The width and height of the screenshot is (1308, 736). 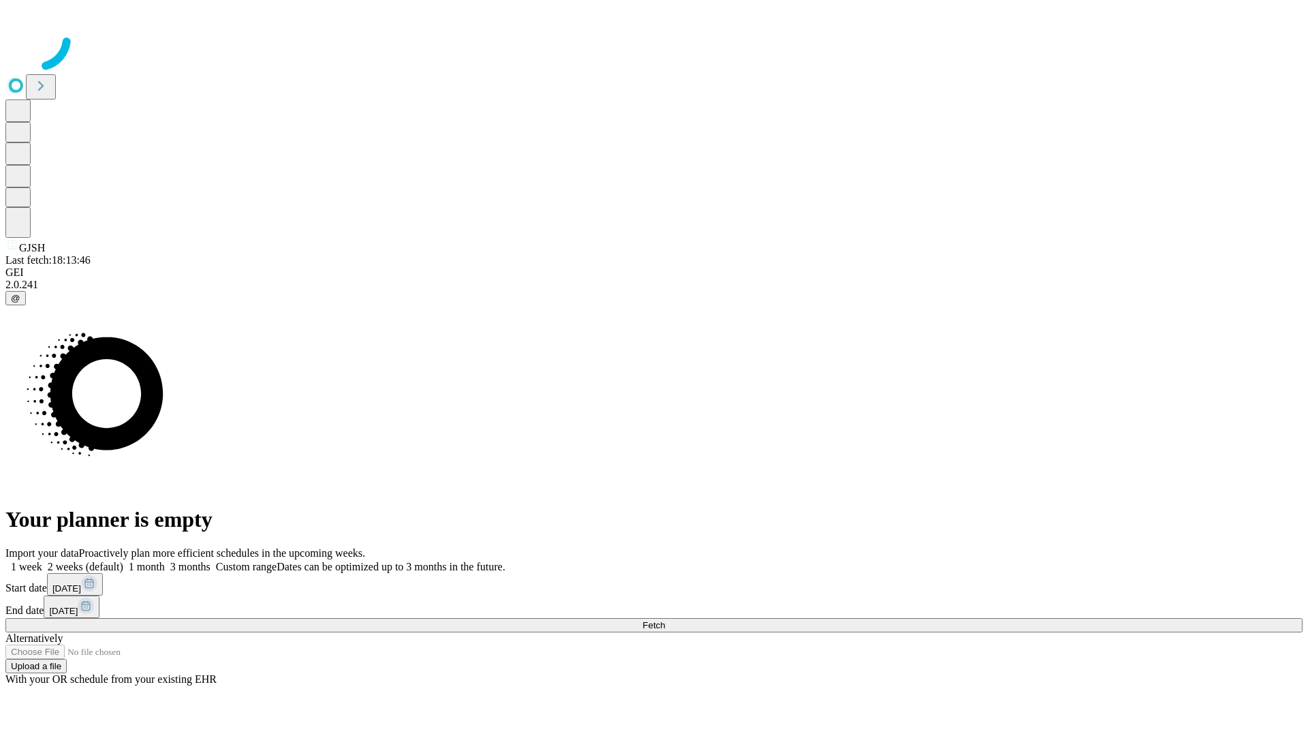 What do you see at coordinates (390, 566) in the screenshot?
I see `span: Dates can be optimized up to 3 months in the future.` at bounding box center [390, 566].